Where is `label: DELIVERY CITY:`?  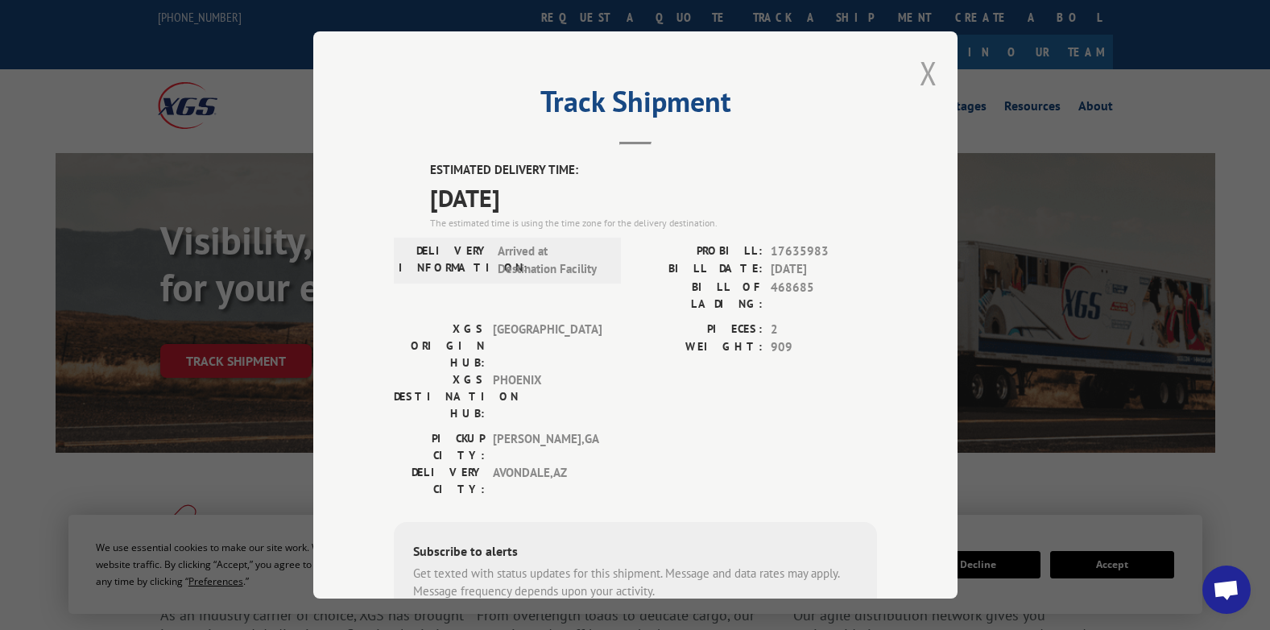 label: DELIVERY CITY: is located at coordinates (439, 481).